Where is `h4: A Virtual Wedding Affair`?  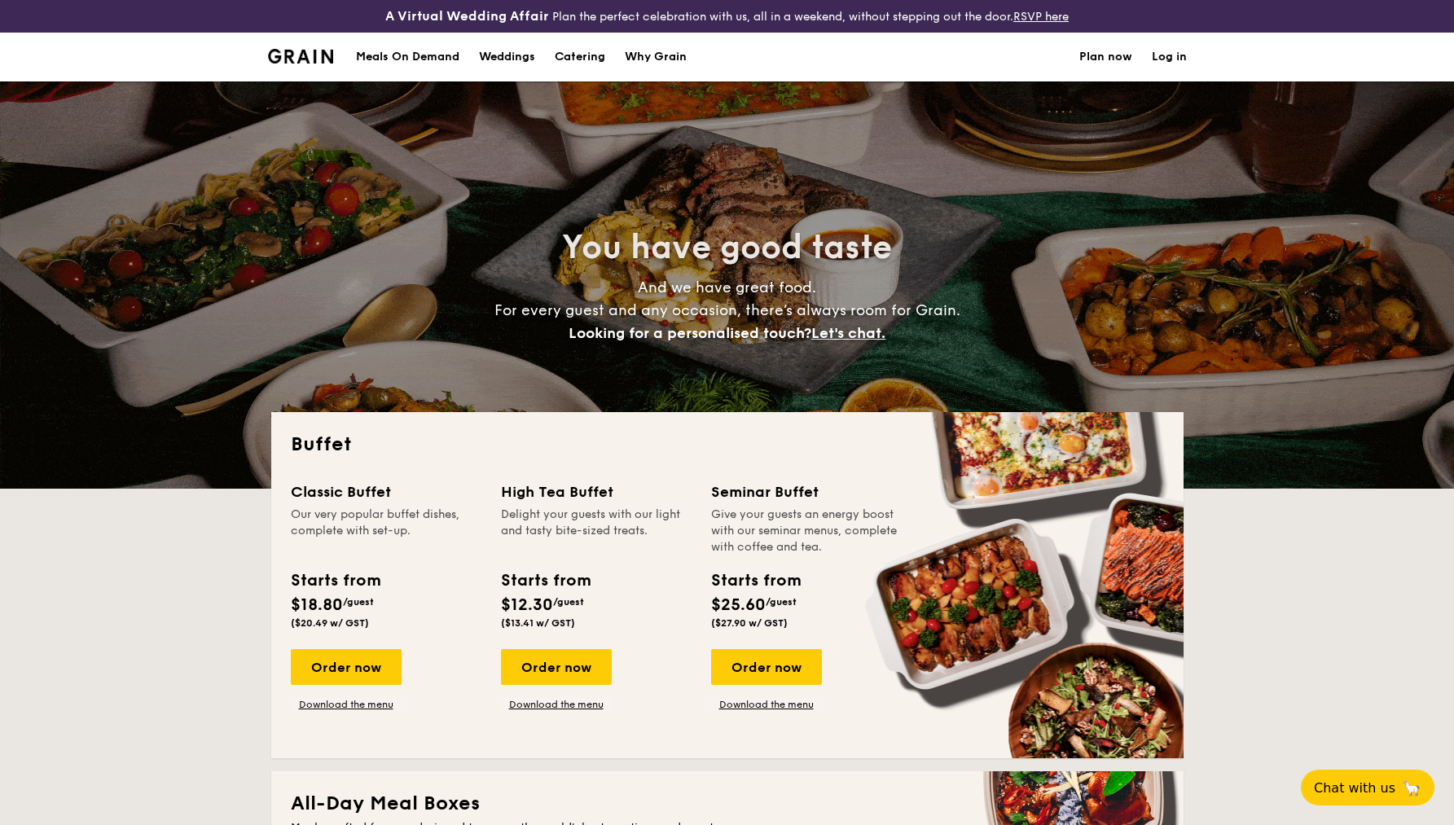 h4: A Virtual Wedding Affair is located at coordinates (467, 16).